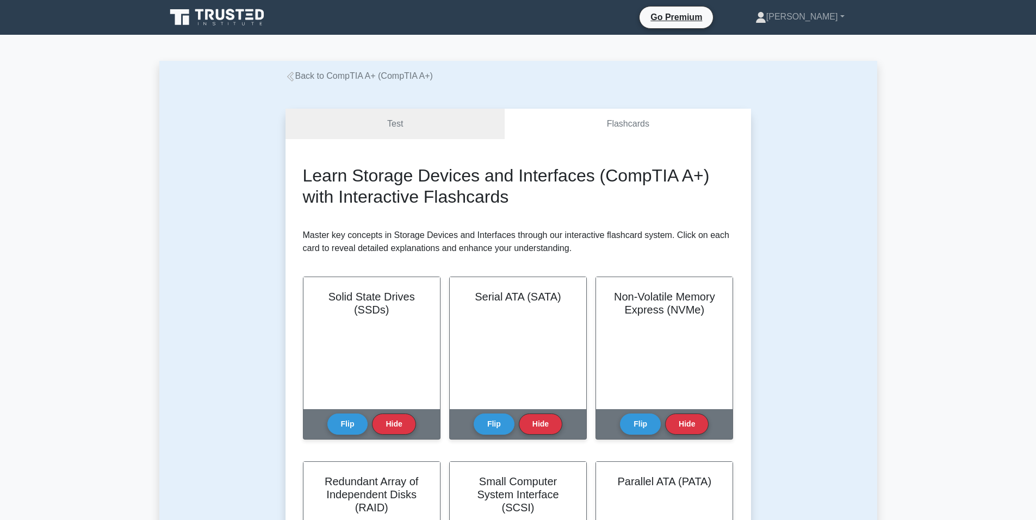  I want to click on h2: Redundant Array of Independent Disks (RAID), so click(371, 495).